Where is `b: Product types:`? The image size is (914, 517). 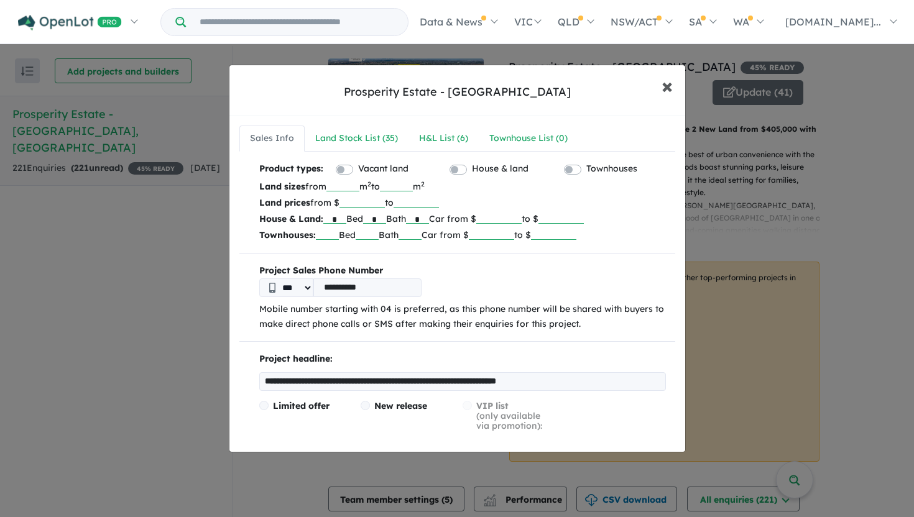
b: Product types: is located at coordinates (291, 170).